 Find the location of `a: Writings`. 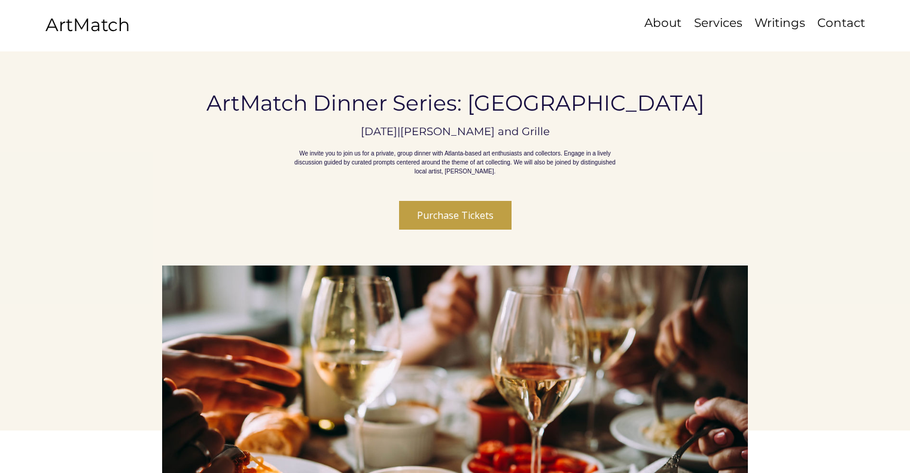

a: Writings is located at coordinates (780, 23).